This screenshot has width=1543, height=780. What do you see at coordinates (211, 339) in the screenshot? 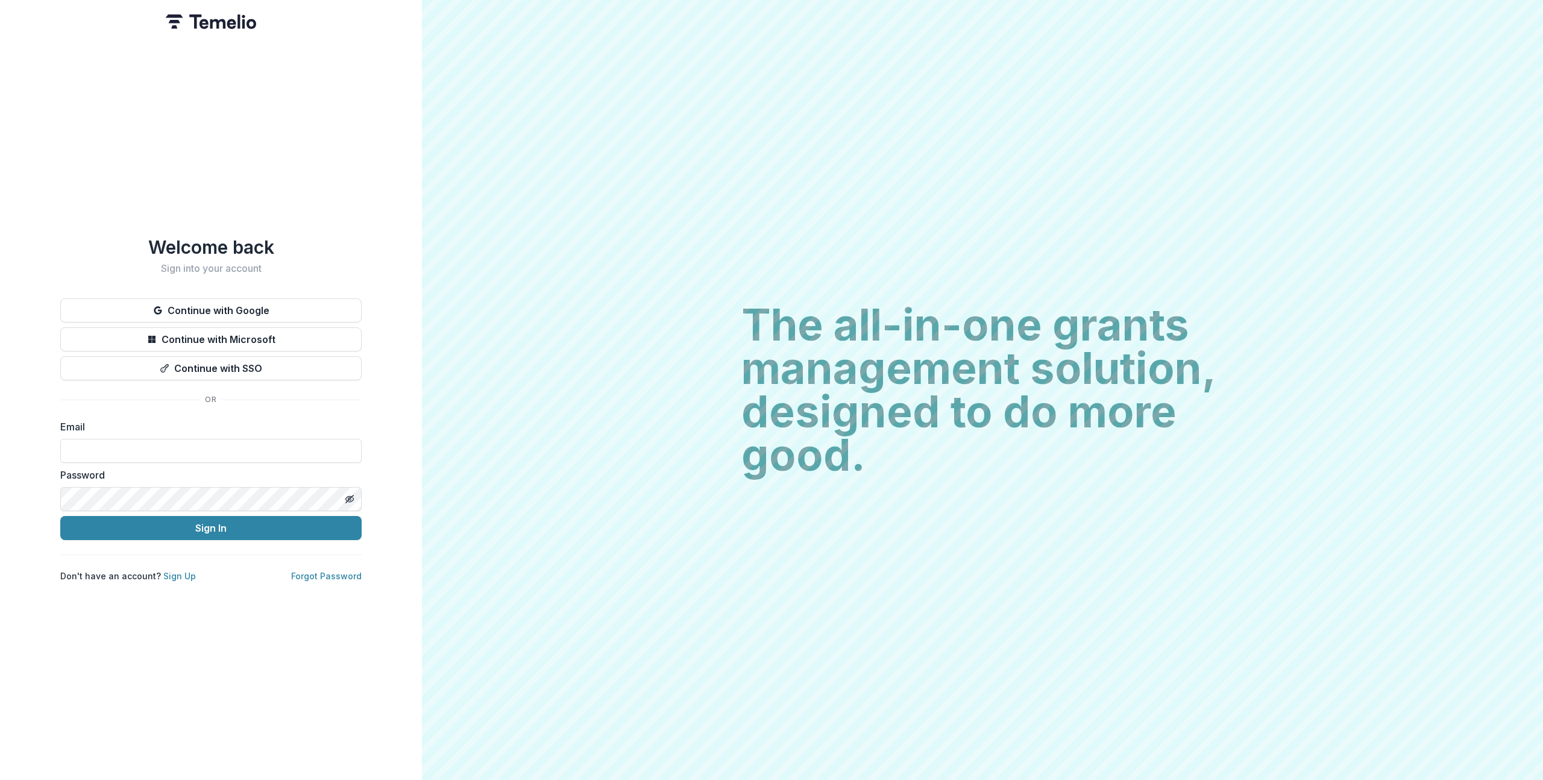
I see `button: Continue with Microsoft` at bounding box center [211, 339].